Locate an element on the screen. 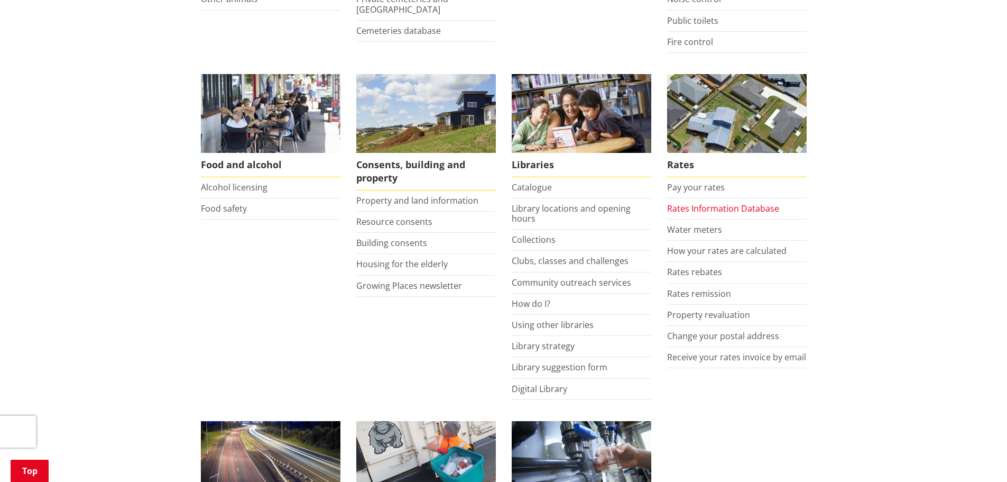  img: Rates-thumbnail is located at coordinates (737, 113).